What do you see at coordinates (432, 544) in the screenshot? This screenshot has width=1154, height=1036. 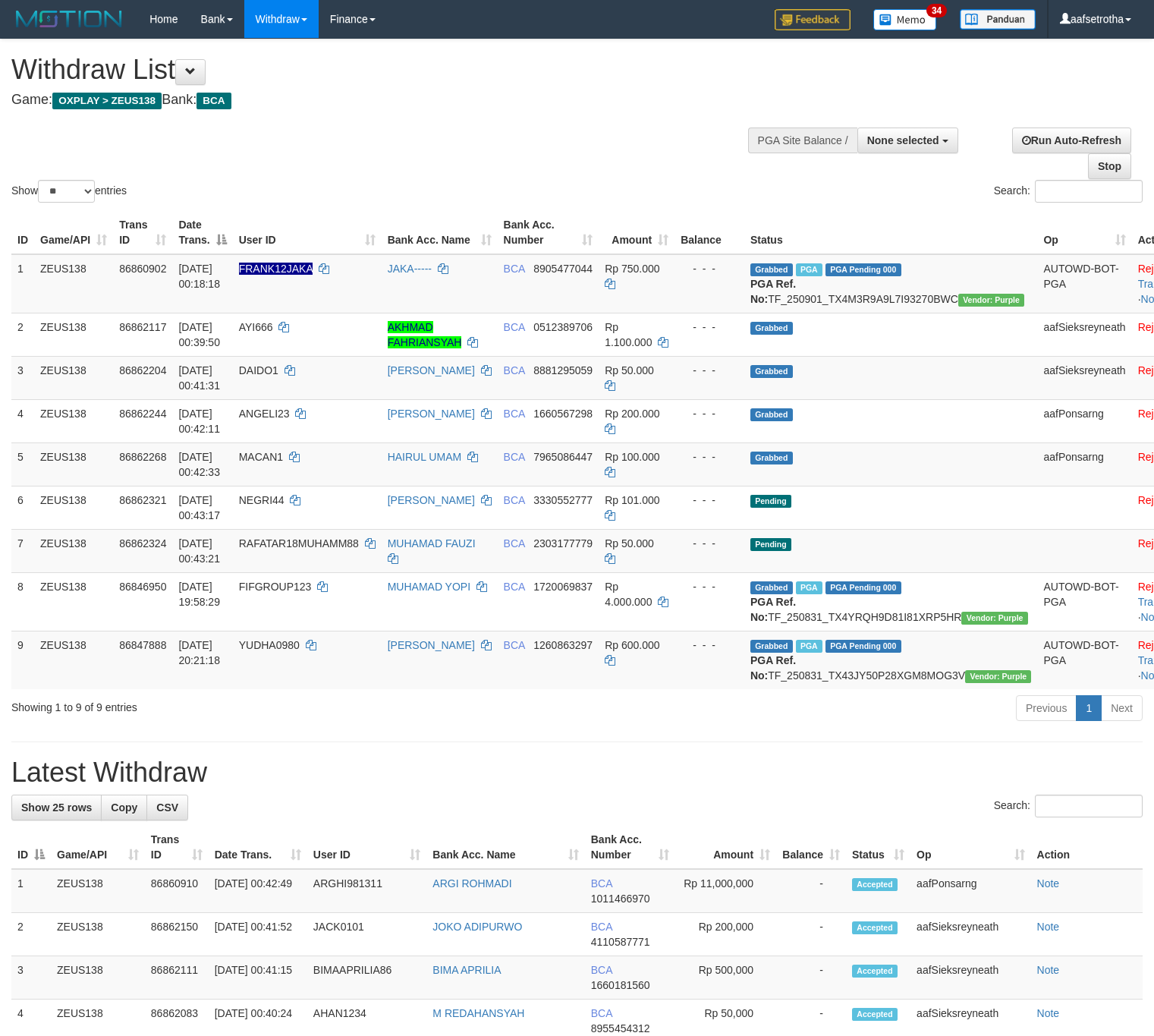 I see `a: MUHAMAD FAUZI` at bounding box center [432, 544].